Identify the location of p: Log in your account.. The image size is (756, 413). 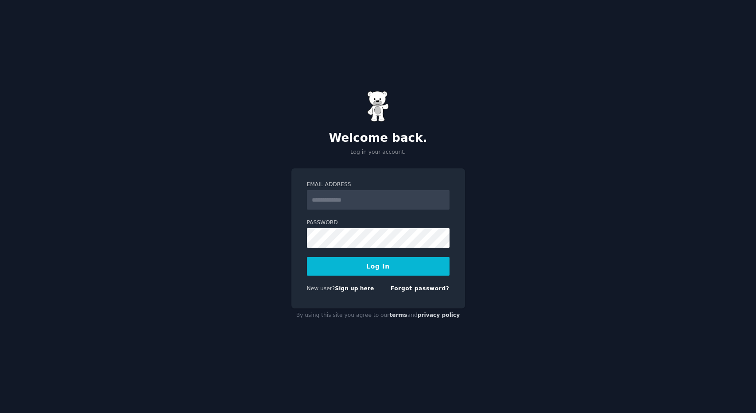
(378, 152).